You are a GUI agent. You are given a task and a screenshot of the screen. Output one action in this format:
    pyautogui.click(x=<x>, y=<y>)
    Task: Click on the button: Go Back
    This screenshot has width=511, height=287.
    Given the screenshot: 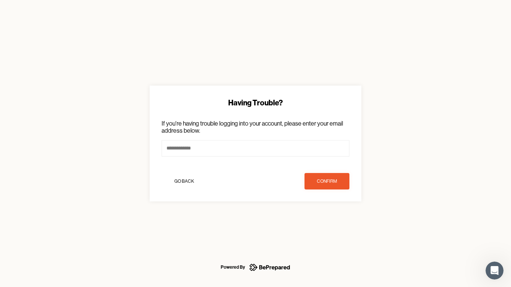 What is the action you would take?
    pyautogui.click(x=184, y=181)
    